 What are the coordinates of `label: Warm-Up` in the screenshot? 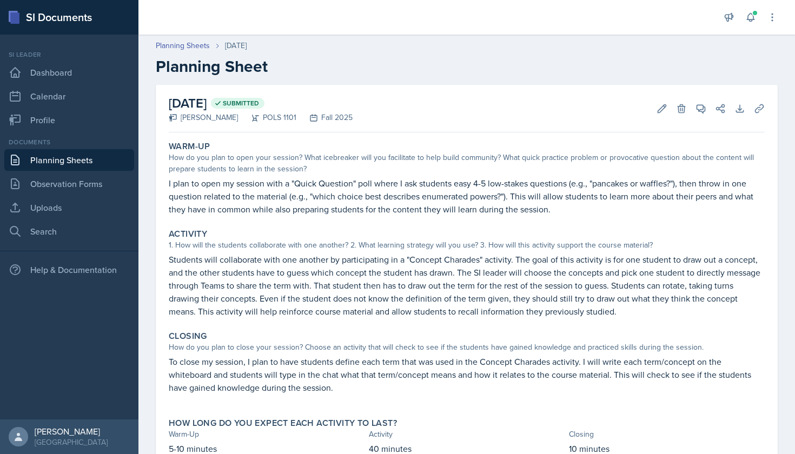 It's located at (189, 147).